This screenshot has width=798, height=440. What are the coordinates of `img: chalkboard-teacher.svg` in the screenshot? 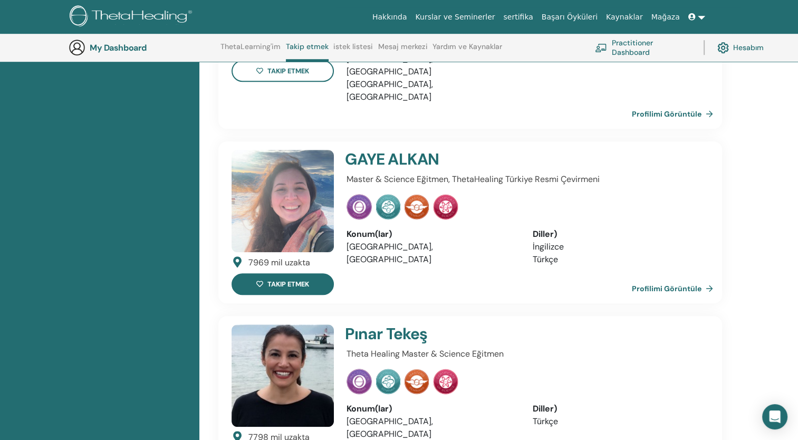 It's located at (601, 48).